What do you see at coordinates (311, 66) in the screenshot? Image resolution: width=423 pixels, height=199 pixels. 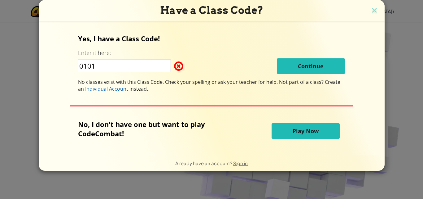 I see `span: Continue` at bounding box center [311, 66].